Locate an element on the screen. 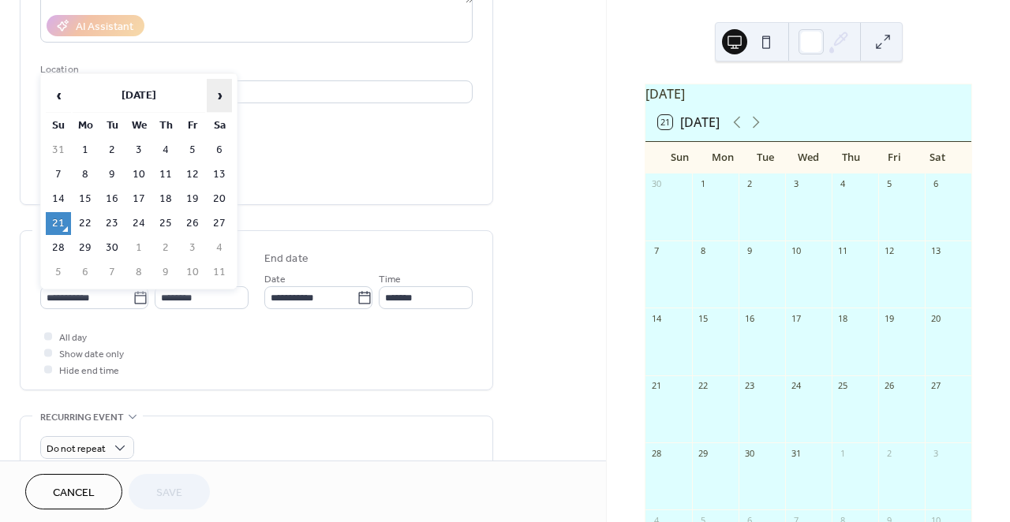 The image size is (1010, 522). span: Time is located at coordinates (390, 279).